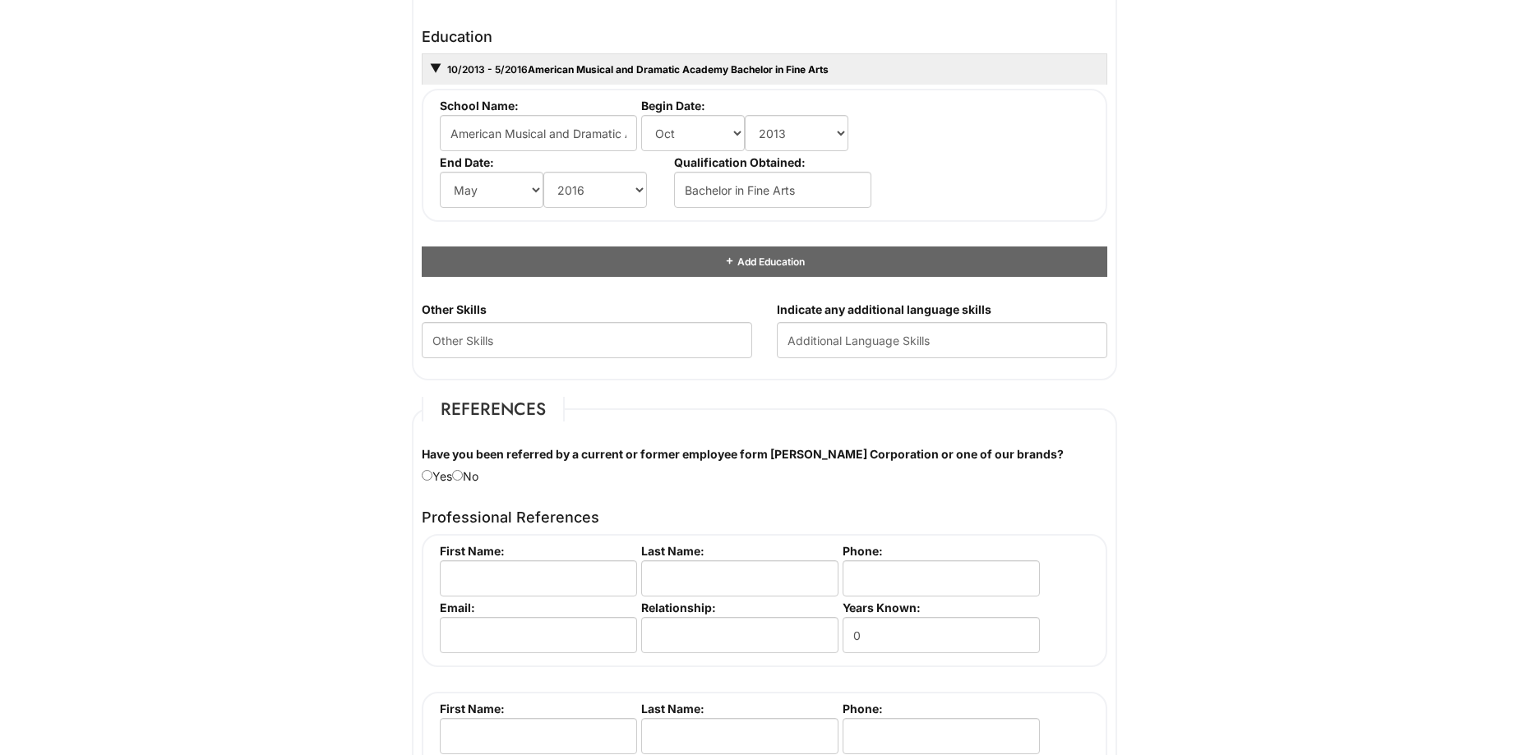  What do you see at coordinates (942, 340) in the screenshot?
I see `input: Additional Language Skills` at bounding box center [942, 340].